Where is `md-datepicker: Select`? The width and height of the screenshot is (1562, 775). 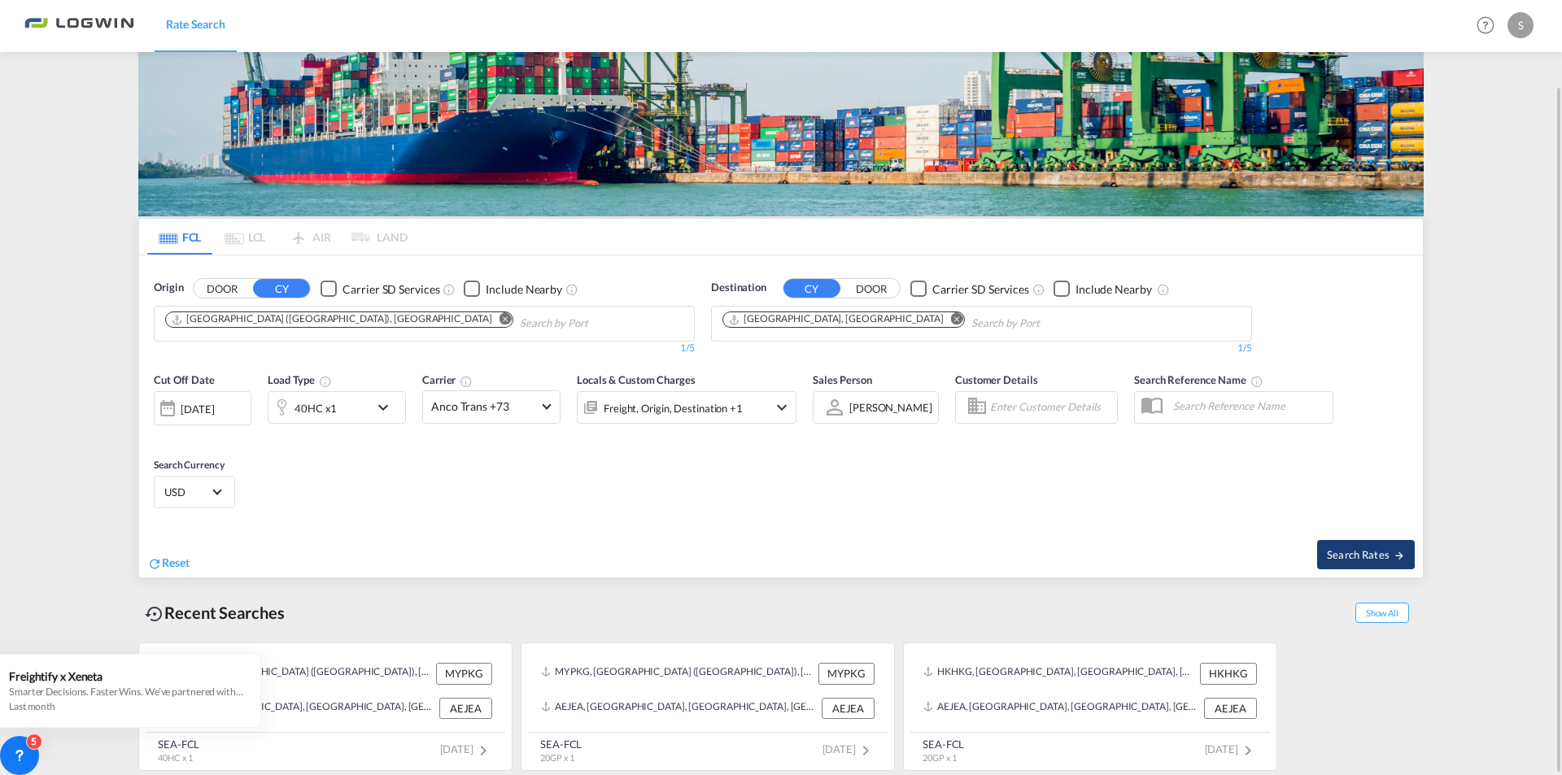 md-datepicker: Select is located at coordinates (159, 434).